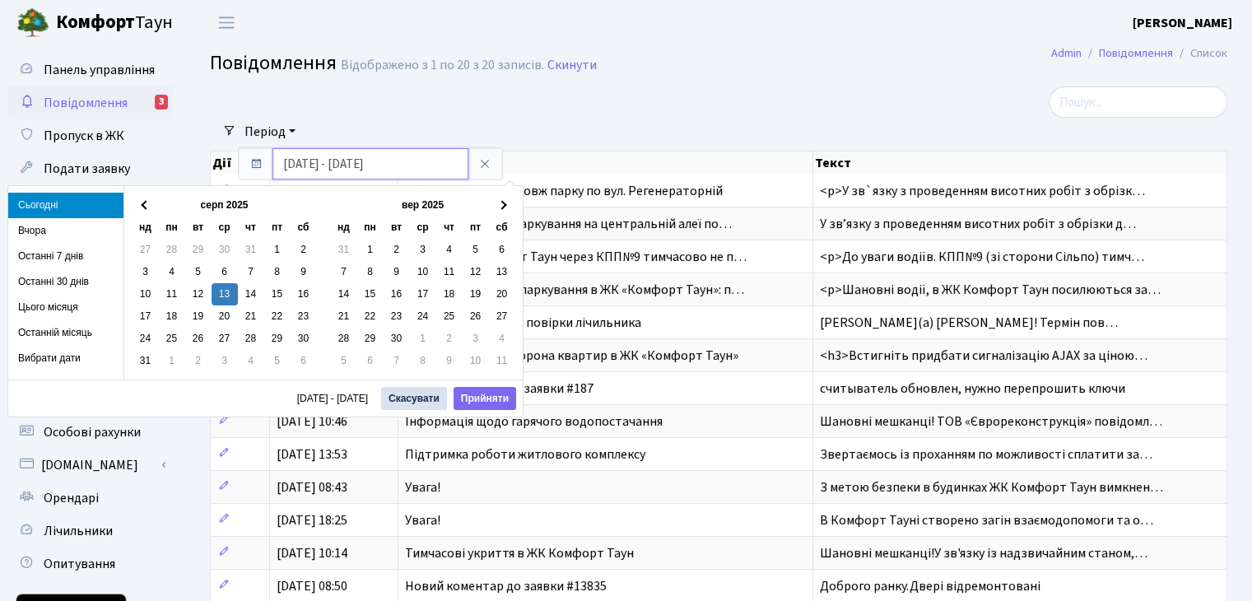  I want to click on td: 16, so click(304, 294).